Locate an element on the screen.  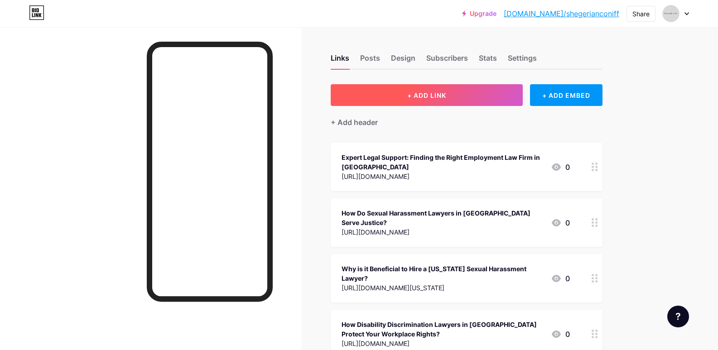
div: + Add header is located at coordinates (354, 122).